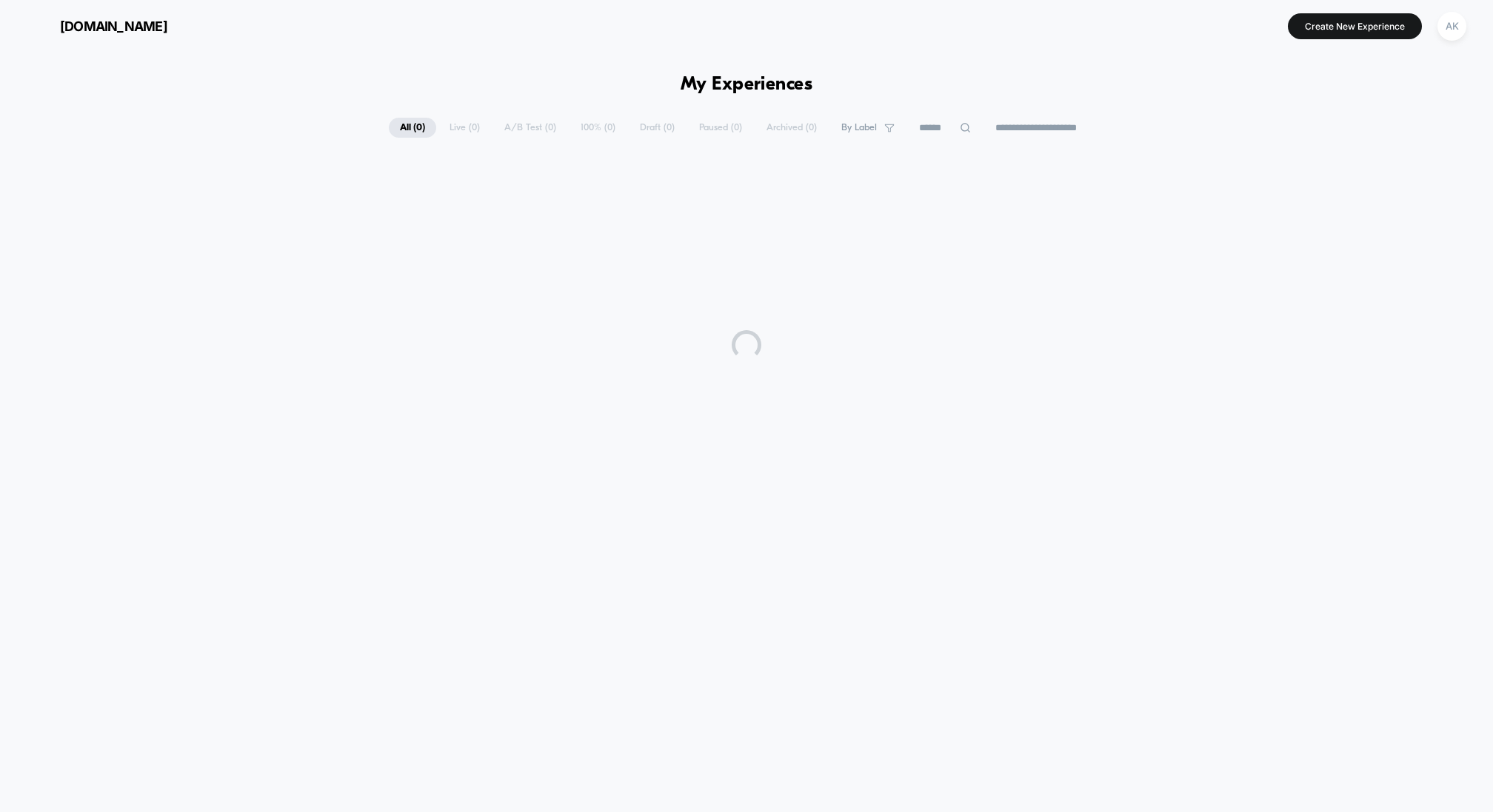 This screenshot has height=812, width=1493. What do you see at coordinates (1355, 26) in the screenshot?
I see `button: Create New Experience` at bounding box center [1355, 26].